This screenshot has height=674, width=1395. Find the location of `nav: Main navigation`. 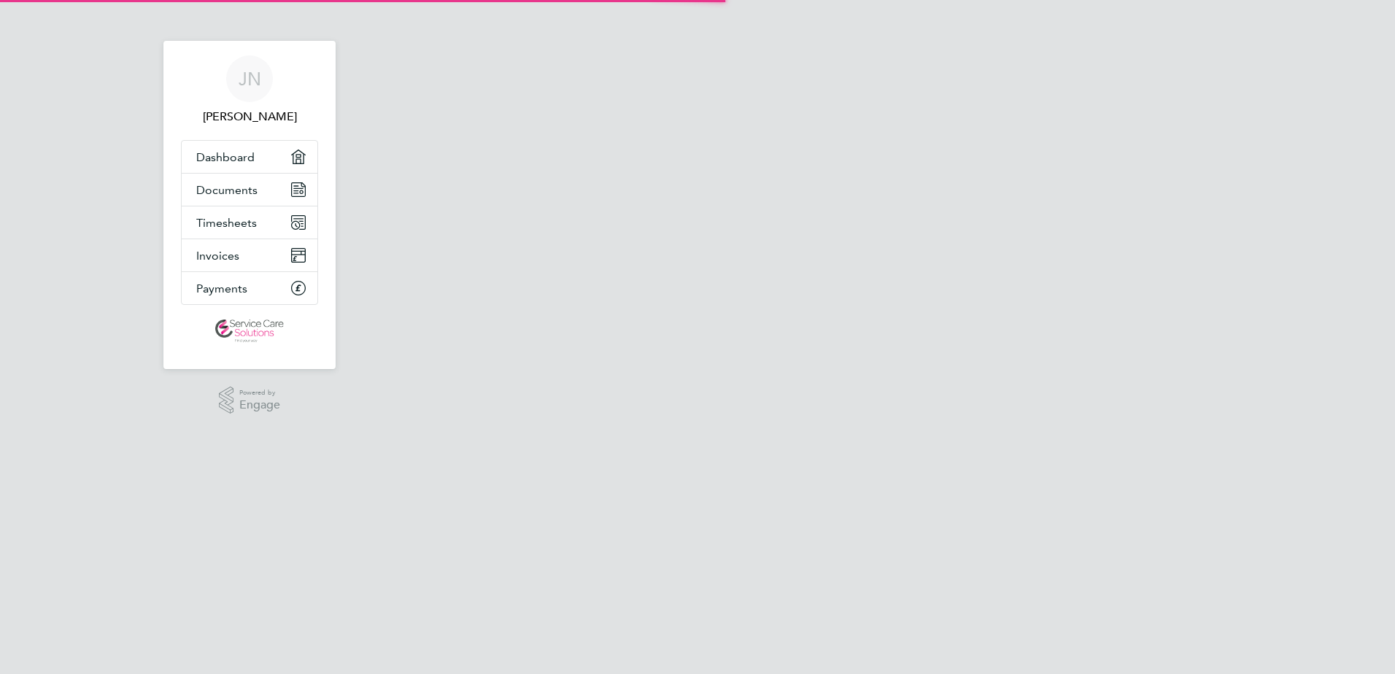

nav: Main navigation is located at coordinates (250, 205).